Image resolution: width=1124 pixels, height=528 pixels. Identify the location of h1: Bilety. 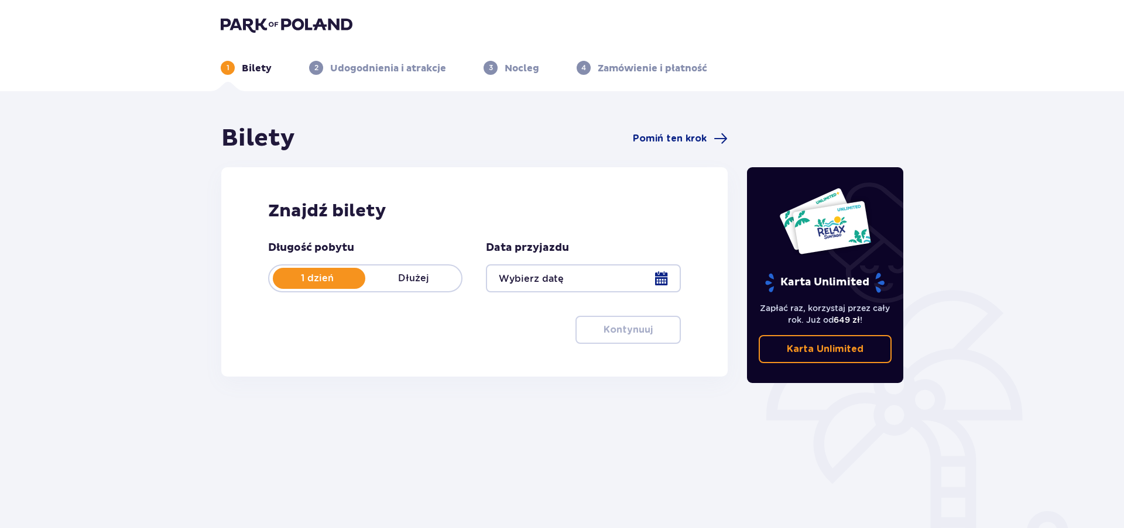
(258, 139).